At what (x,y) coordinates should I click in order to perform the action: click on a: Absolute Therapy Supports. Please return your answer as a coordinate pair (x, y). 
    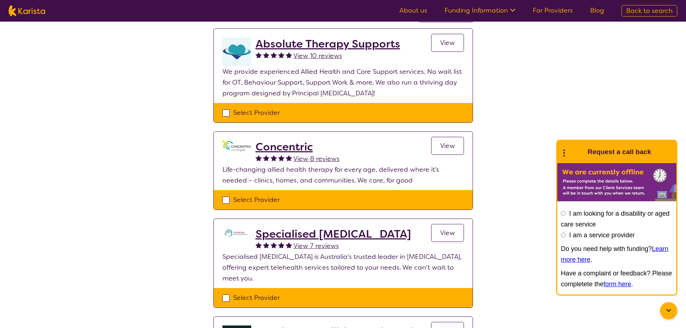
    Looking at the image, I should click on (328, 44).